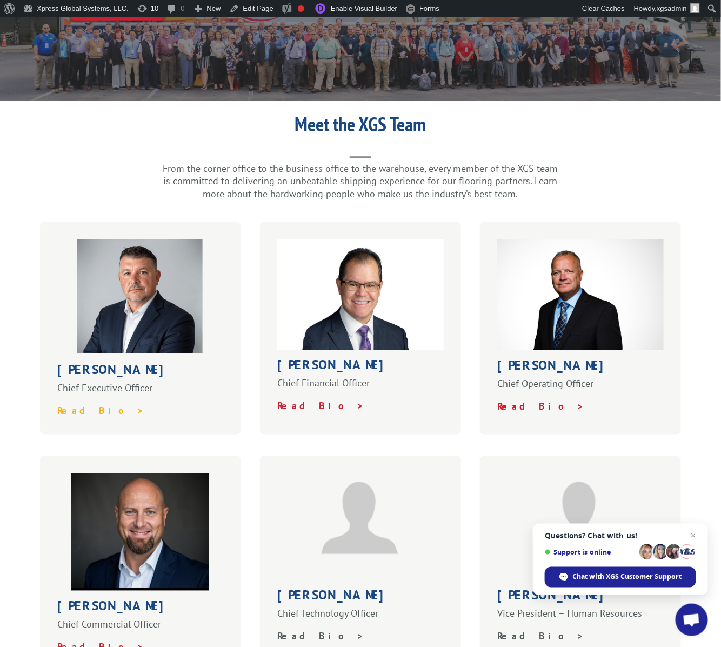 This screenshot has height=647, width=721. Describe the element at coordinates (361, 127) in the screenshot. I see `h1: Meet the XGS Team` at that location.